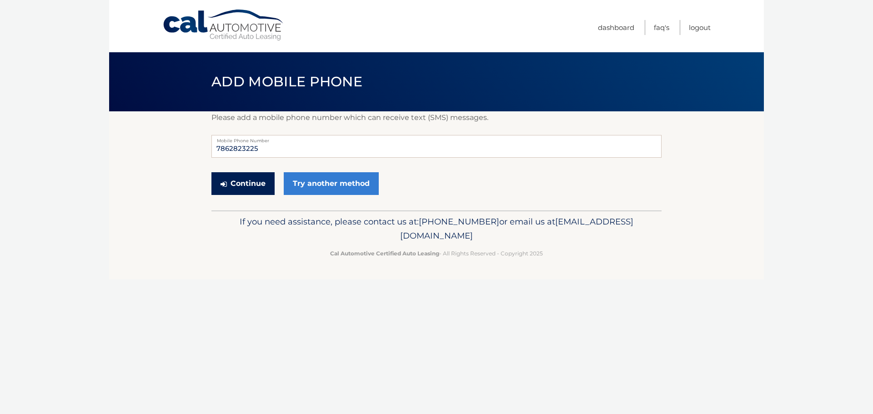  I want to click on a: Dashboard, so click(616, 27).